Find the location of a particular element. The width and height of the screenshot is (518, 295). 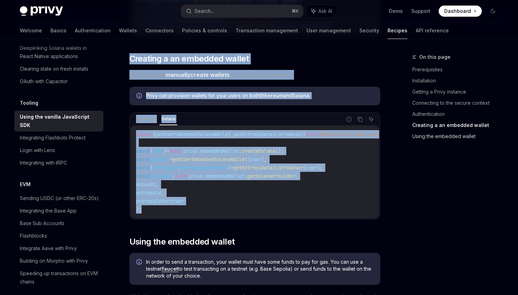

strong: Solana is located at coordinates (301, 95).